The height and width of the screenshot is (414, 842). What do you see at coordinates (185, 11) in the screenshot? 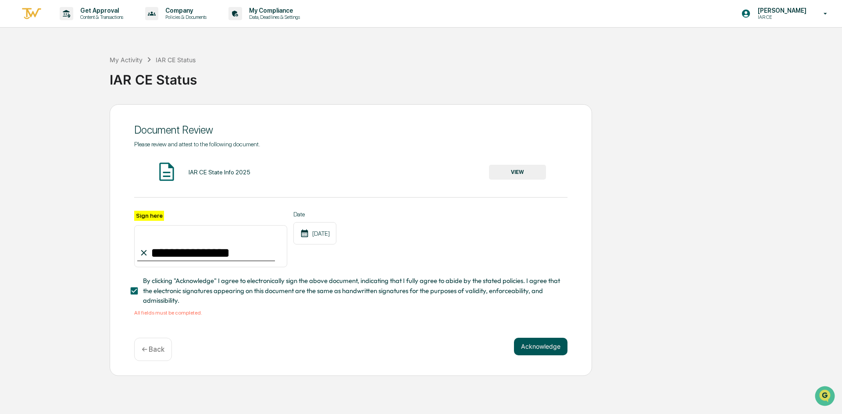
I see `p: Company` at bounding box center [185, 11].